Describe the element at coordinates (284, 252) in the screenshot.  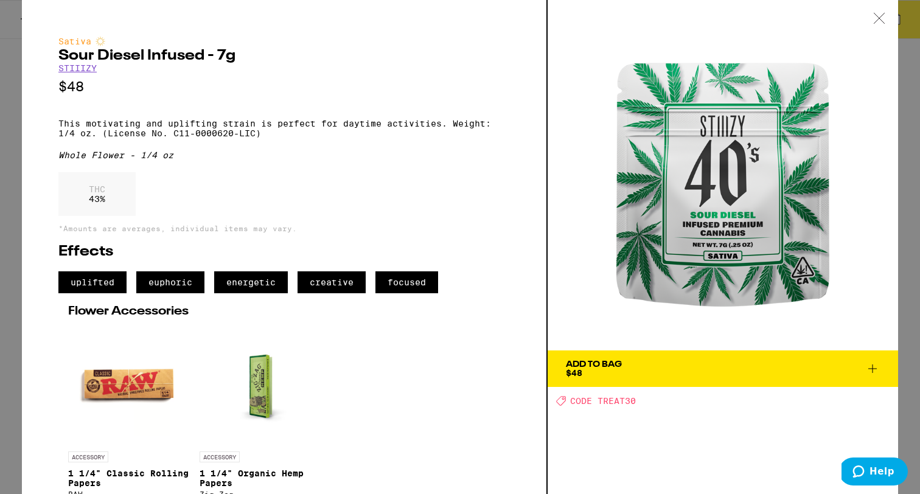
I see `h2: Effects` at that location.